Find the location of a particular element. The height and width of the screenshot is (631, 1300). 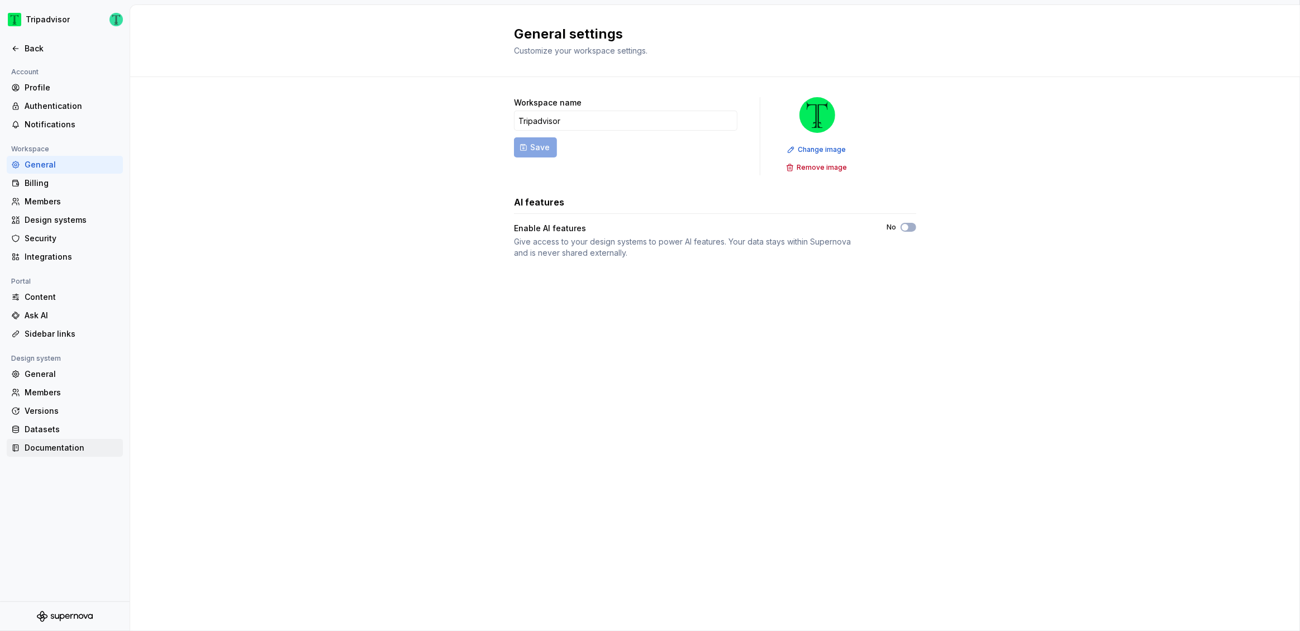

div: Billing is located at coordinates (72, 183).